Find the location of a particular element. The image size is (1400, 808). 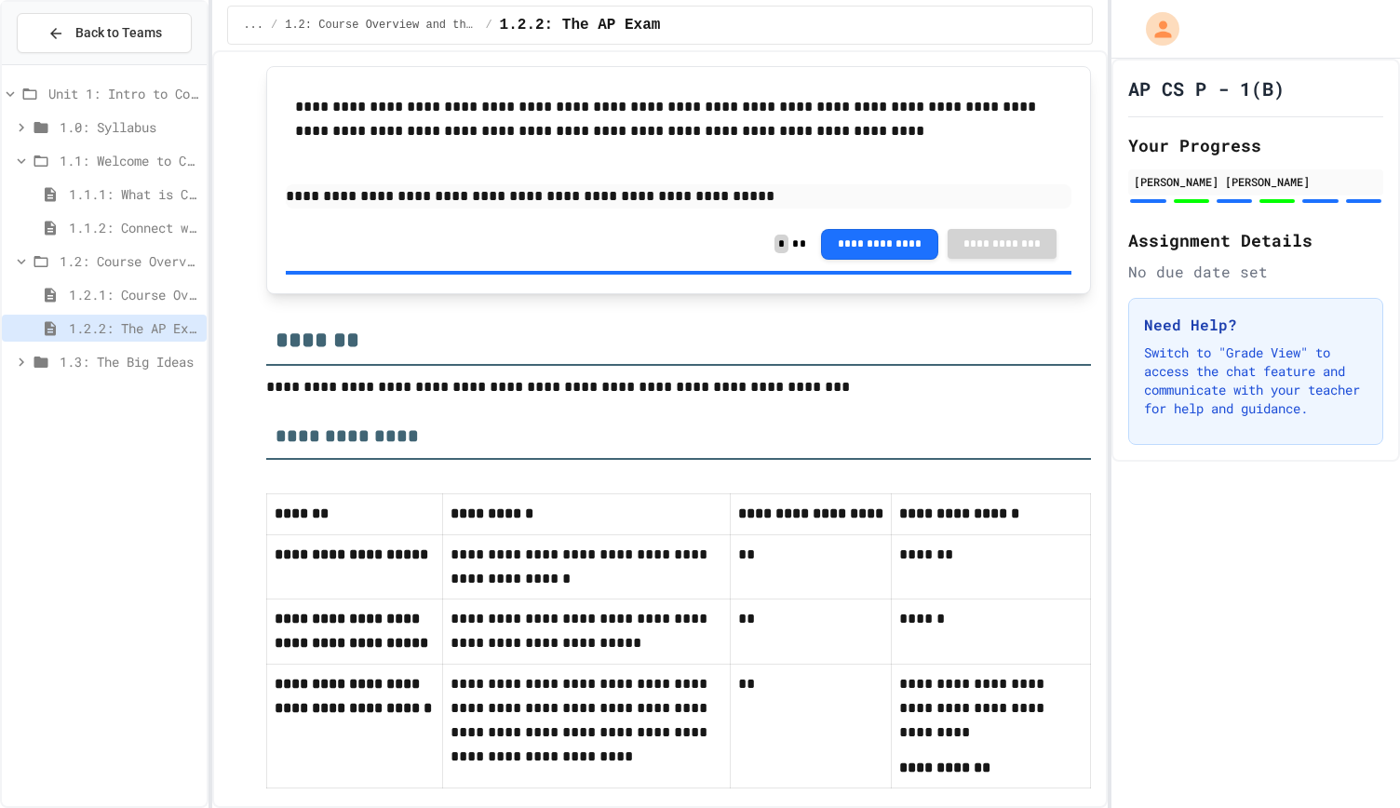

button: Back to Teams is located at coordinates (104, 33).